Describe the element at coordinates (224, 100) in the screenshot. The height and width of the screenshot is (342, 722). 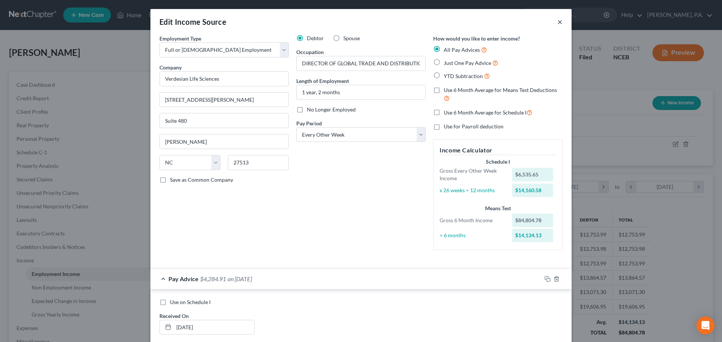
I see `input: Enter address...` at that location.